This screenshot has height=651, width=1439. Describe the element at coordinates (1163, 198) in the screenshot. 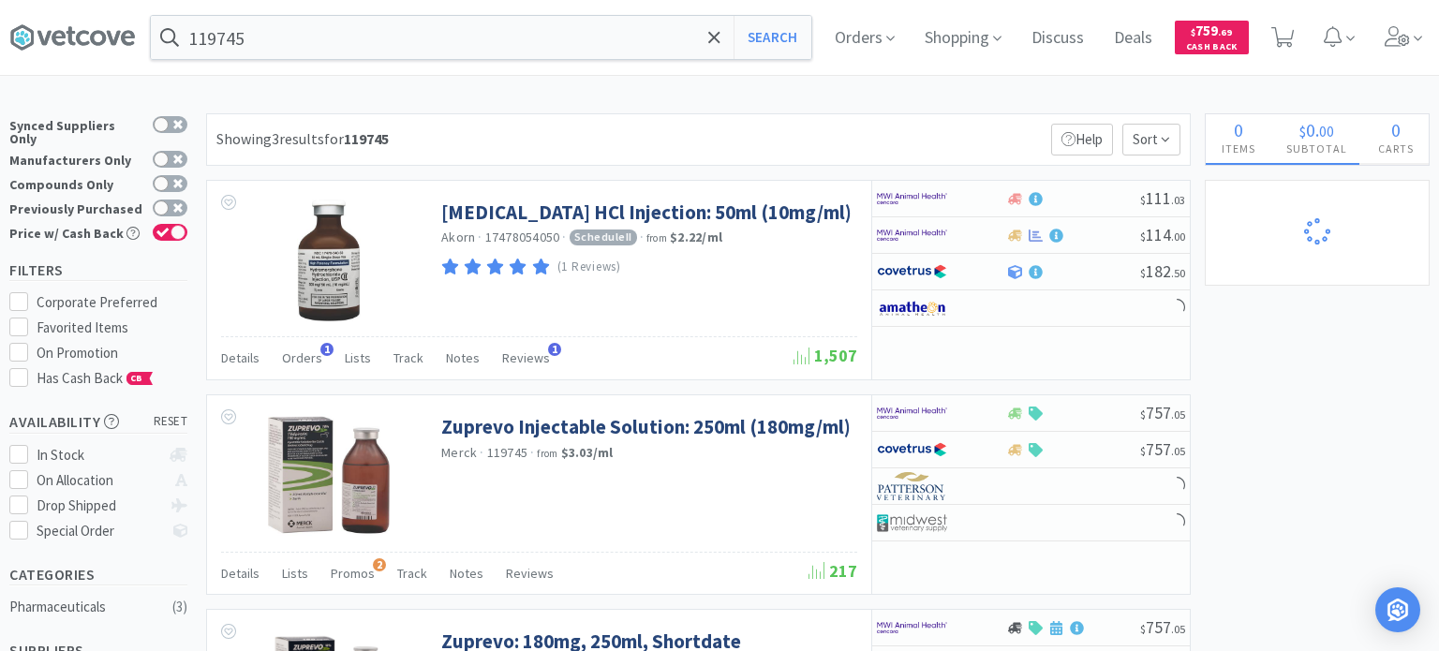

I see `span: 111` at that location.